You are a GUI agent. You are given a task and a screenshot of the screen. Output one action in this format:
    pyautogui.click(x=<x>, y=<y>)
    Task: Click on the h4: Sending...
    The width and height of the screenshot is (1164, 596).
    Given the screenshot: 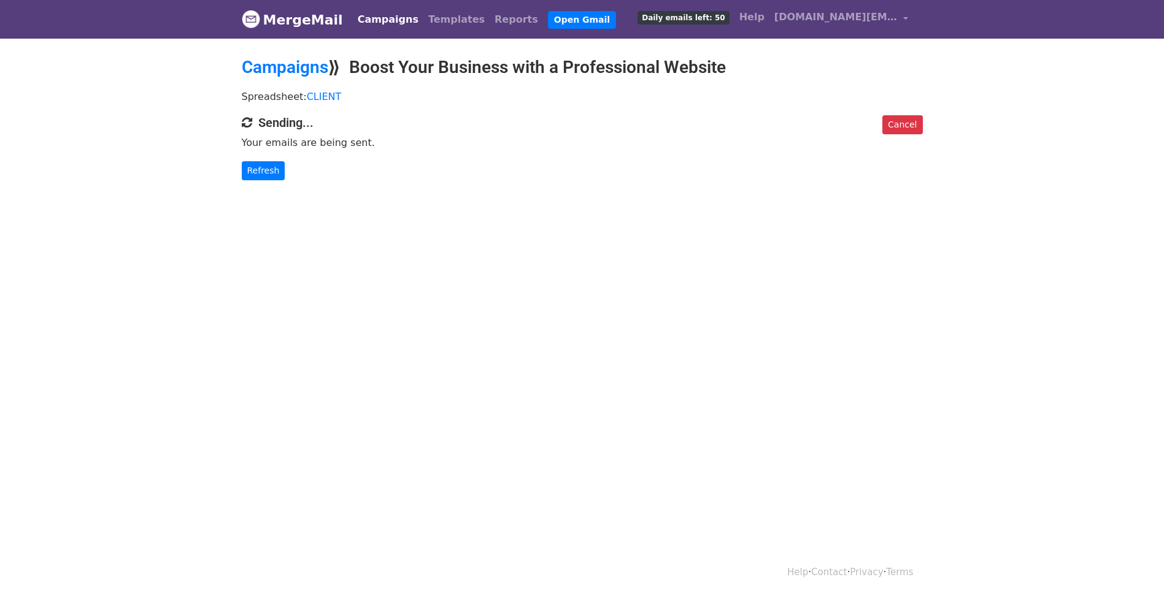 What is the action you would take?
    pyautogui.click(x=582, y=123)
    